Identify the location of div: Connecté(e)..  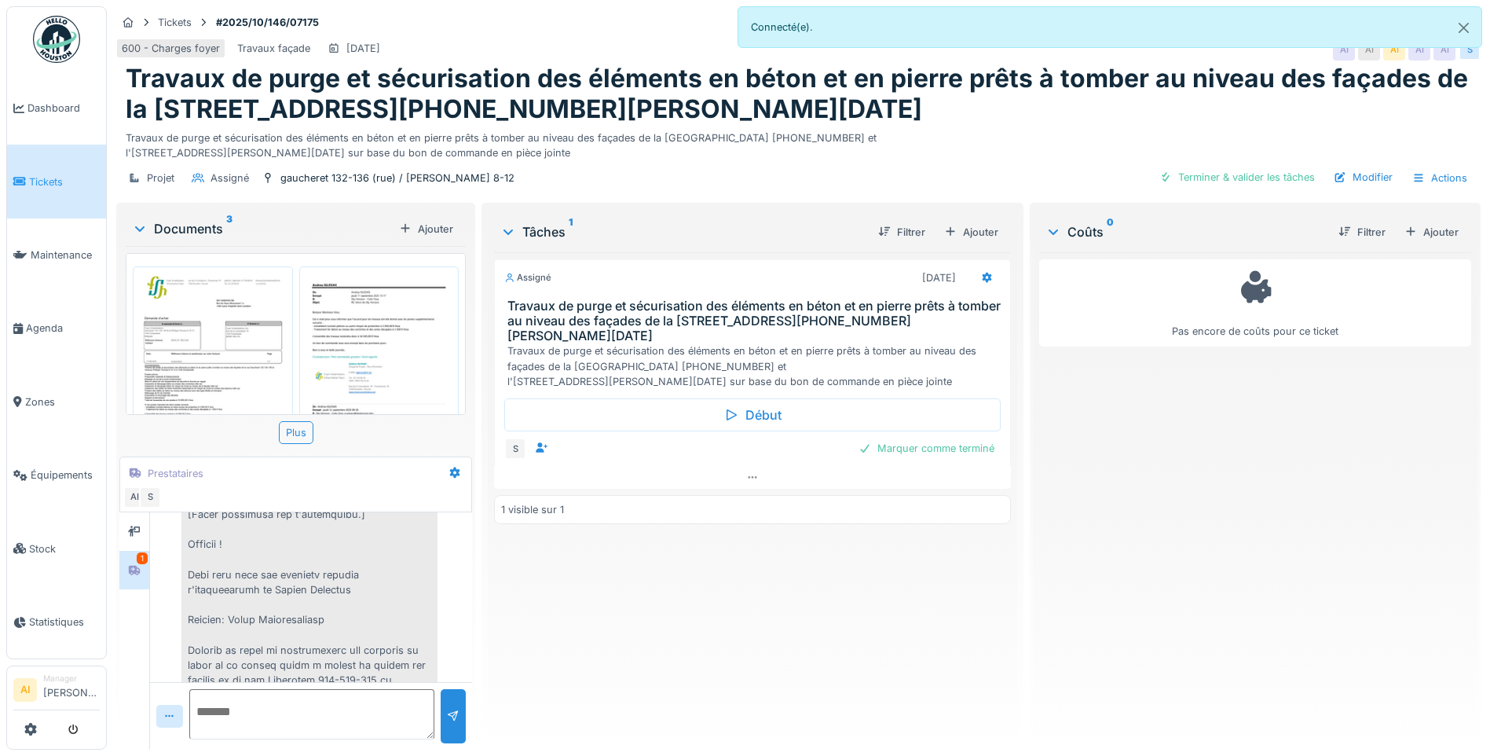
(1110, 27).